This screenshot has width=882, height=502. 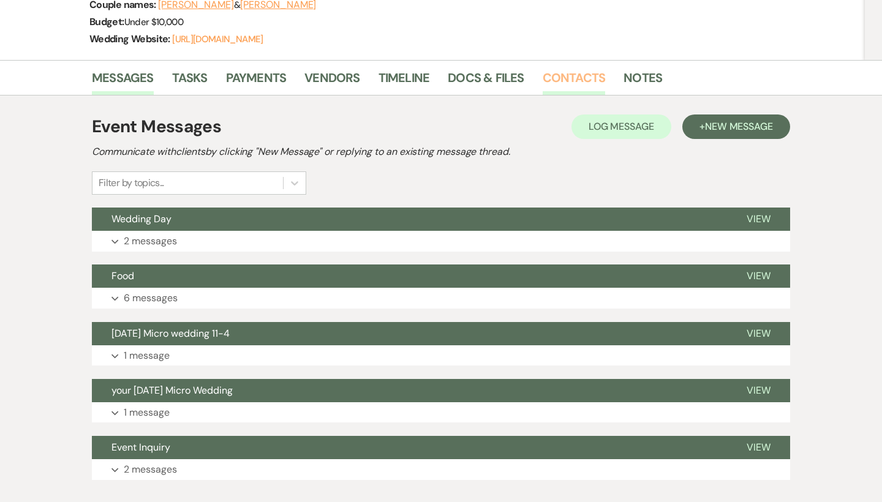 I want to click on p: 6 messages, so click(x=151, y=298).